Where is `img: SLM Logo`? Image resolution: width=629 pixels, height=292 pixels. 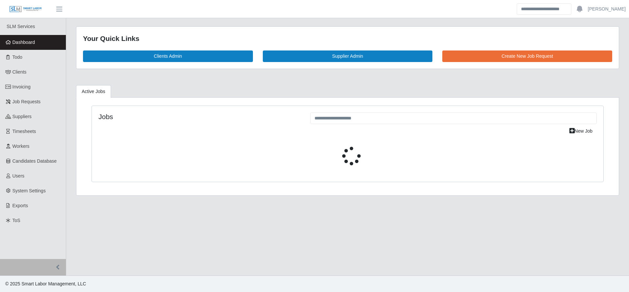 img: SLM Logo is located at coordinates (26, 9).